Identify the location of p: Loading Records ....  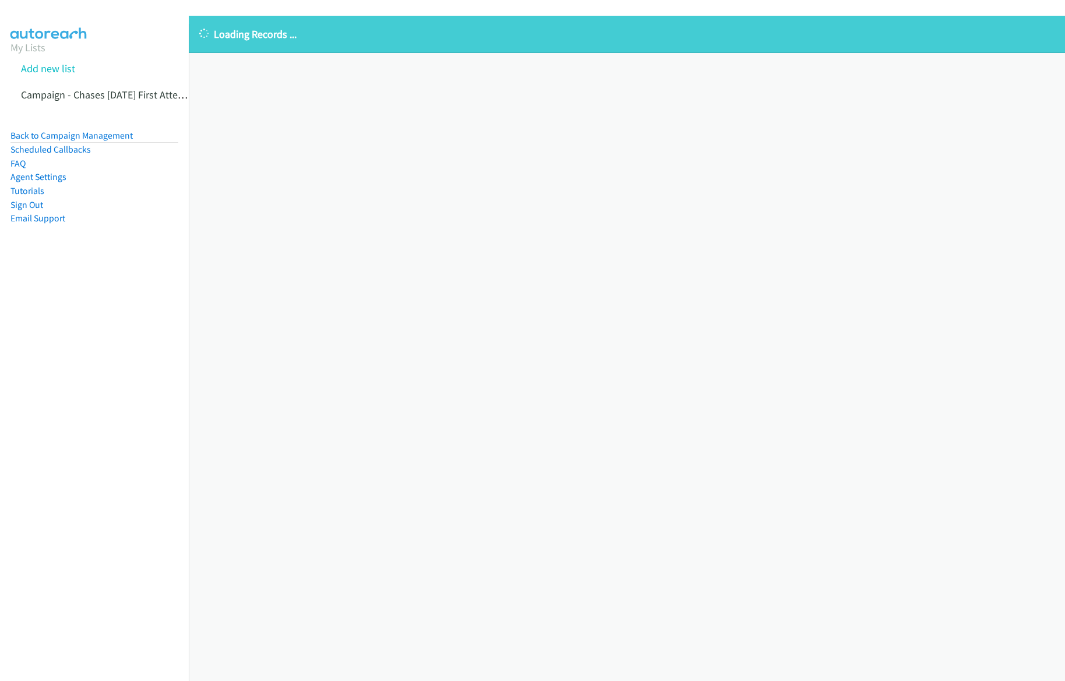
(627, 34).